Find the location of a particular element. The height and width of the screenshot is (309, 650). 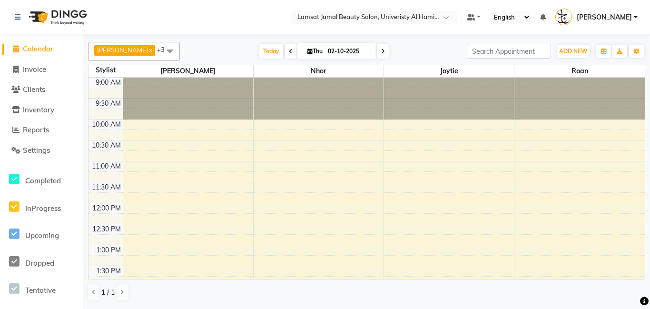

div: 12:00 PM is located at coordinates (107, 208).